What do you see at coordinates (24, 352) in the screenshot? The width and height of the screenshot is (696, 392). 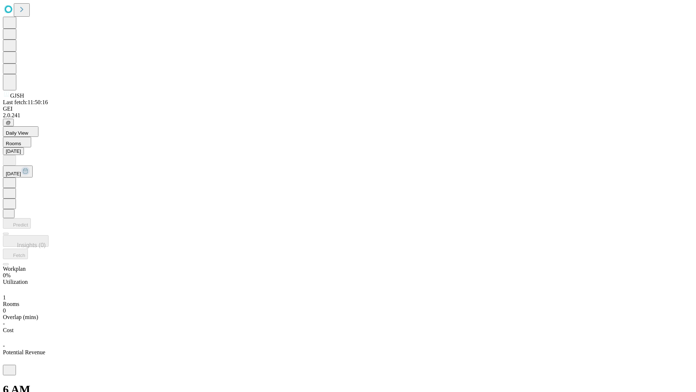 I see `span: Potential Revenue` at bounding box center [24, 352].